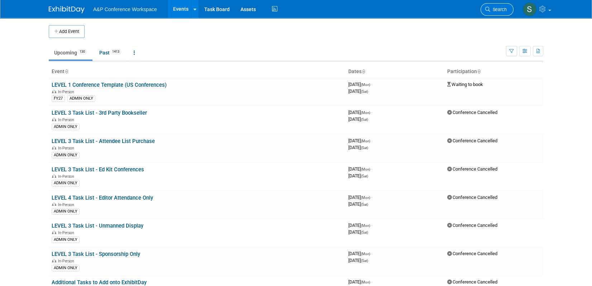 The width and height of the screenshot is (592, 286). Describe the element at coordinates (395, 72) in the screenshot. I see `th: Dates` at that location.